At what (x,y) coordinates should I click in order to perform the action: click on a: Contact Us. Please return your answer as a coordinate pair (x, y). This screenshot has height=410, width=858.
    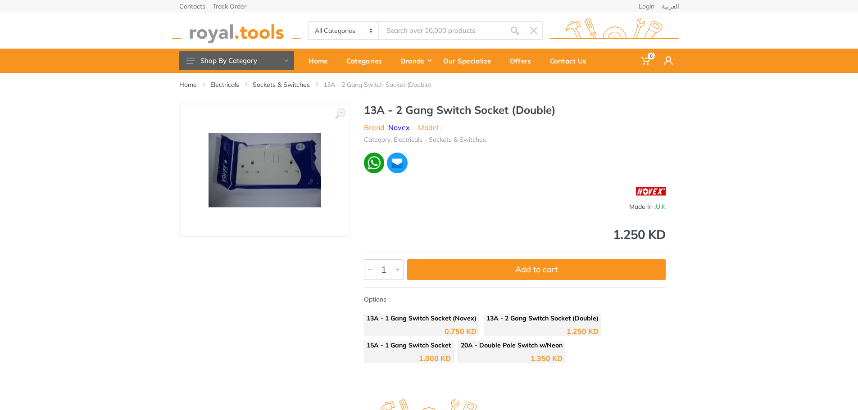
    Looking at the image, I should click on (571, 61).